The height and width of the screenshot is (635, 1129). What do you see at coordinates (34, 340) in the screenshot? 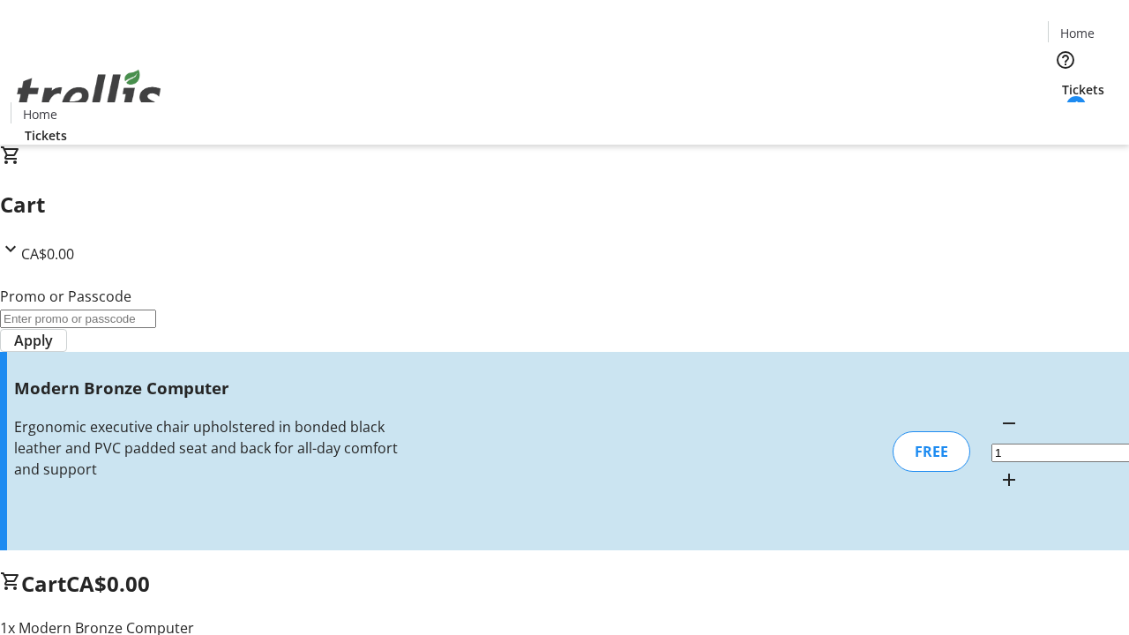
I see `span: Apply` at bounding box center [34, 340].